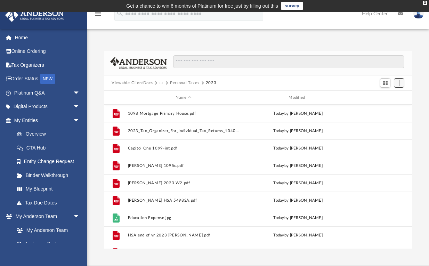 The height and width of the screenshot is (266, 429). Describe the element at coordinates (46, 217) in the screenshot. I see `a: My Anderson Teamarrow_drop_down` at that location.